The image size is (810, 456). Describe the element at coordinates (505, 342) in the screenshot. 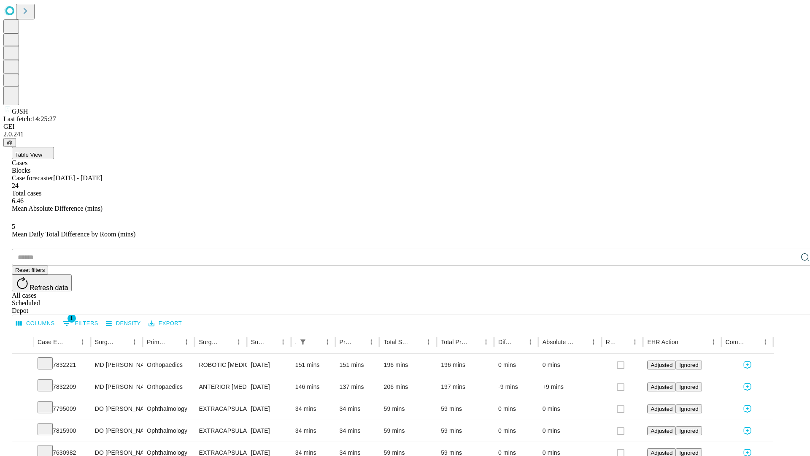

I see `div: Difference` at that location.